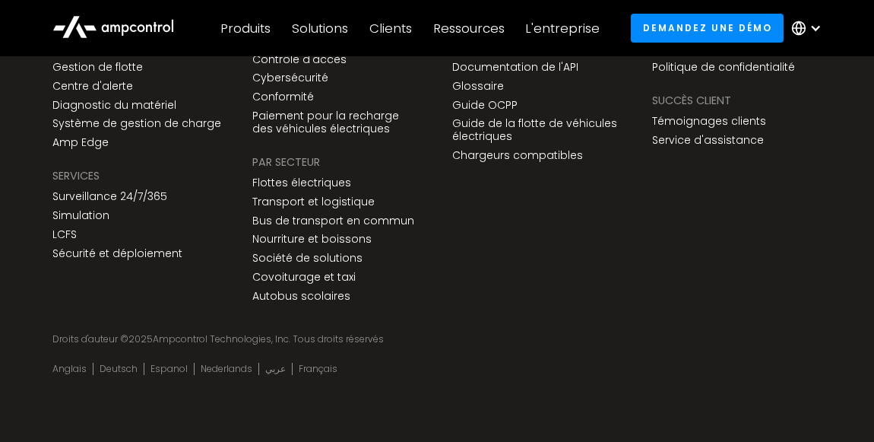 This screenshot has height=442, width=874. Describe the element at coordinates (119, 369) in the screenshot. I see `a: Deutsch` at that location.